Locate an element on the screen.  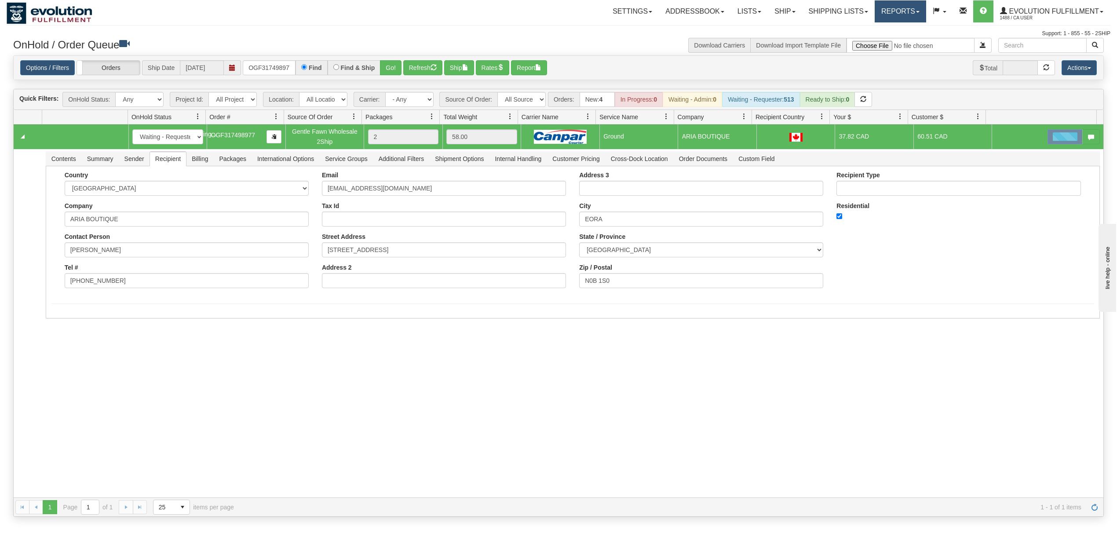
img: Canpar is located at coordinates (560, 137).